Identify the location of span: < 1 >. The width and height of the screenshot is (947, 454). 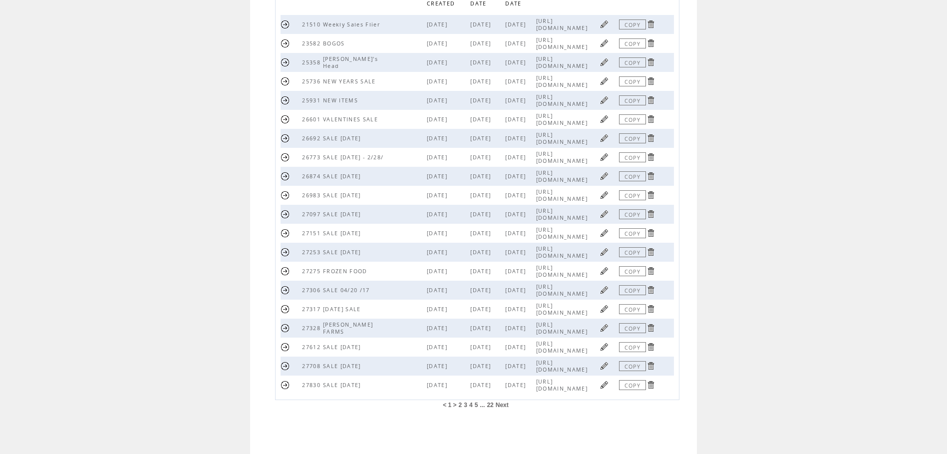
(449, 405).